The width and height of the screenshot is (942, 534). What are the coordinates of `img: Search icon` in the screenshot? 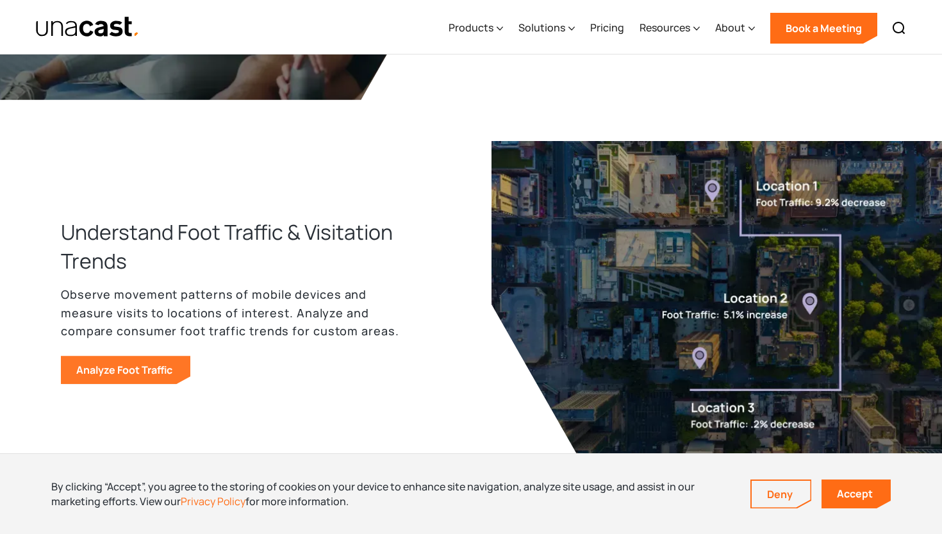 It's located at (899, 28).